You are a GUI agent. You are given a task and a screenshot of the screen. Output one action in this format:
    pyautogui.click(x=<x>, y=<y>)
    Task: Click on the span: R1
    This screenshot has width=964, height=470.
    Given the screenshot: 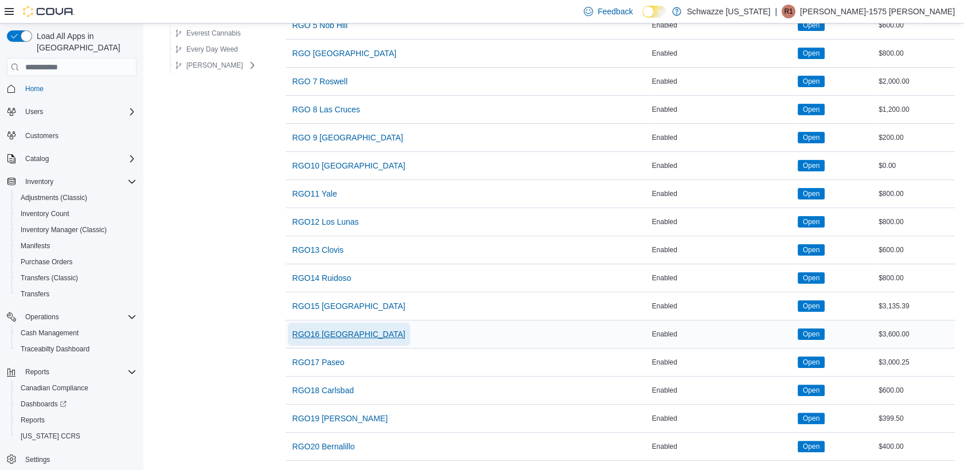 What is the action you would take?
    pyautogui.click(x=788, y=11)
    